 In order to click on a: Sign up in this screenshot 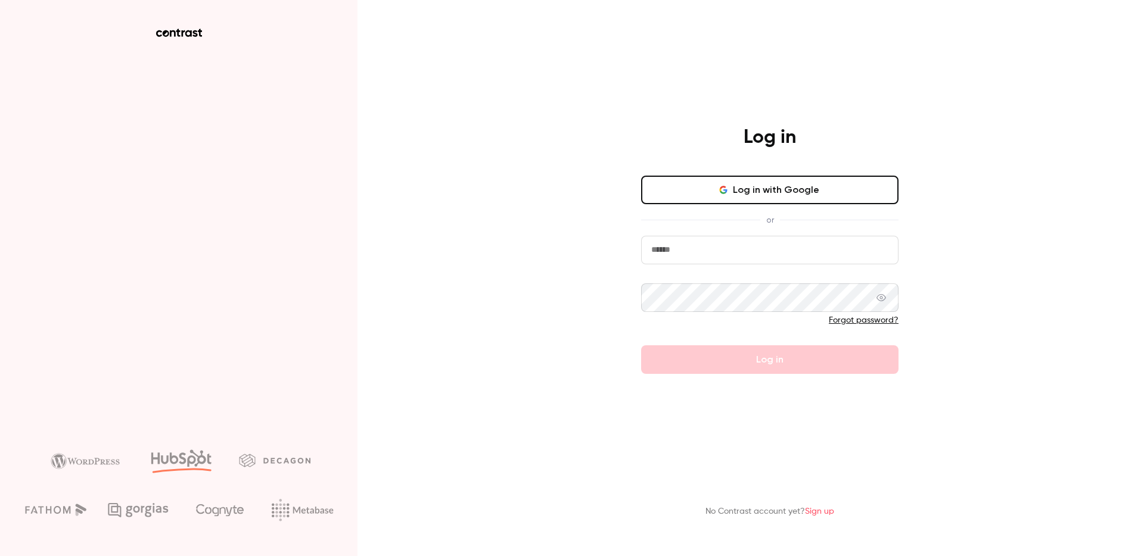, I will do `click(819, 512)`.